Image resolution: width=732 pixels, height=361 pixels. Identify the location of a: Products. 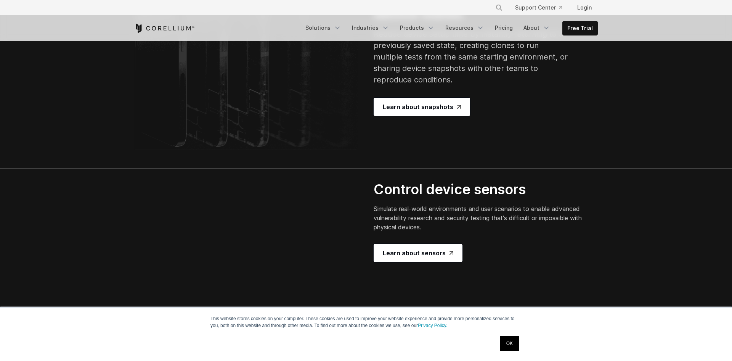
(417, 28).